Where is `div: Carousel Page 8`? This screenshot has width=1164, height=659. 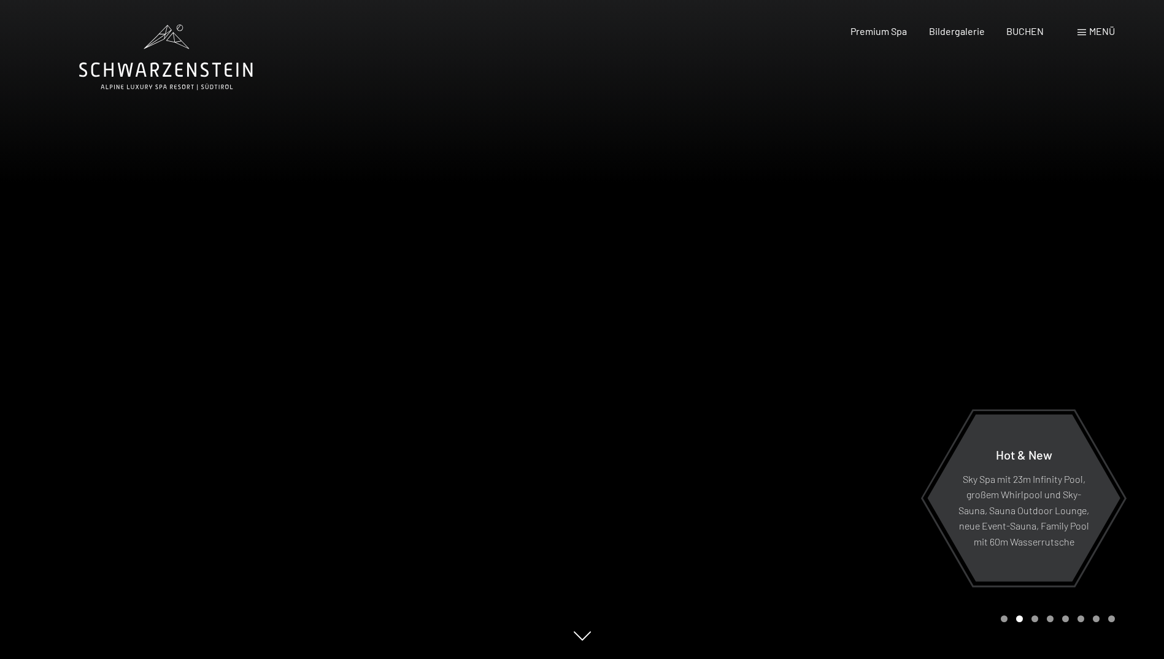 div: Carousel Page 8 is located at coordinates (1111, 618).